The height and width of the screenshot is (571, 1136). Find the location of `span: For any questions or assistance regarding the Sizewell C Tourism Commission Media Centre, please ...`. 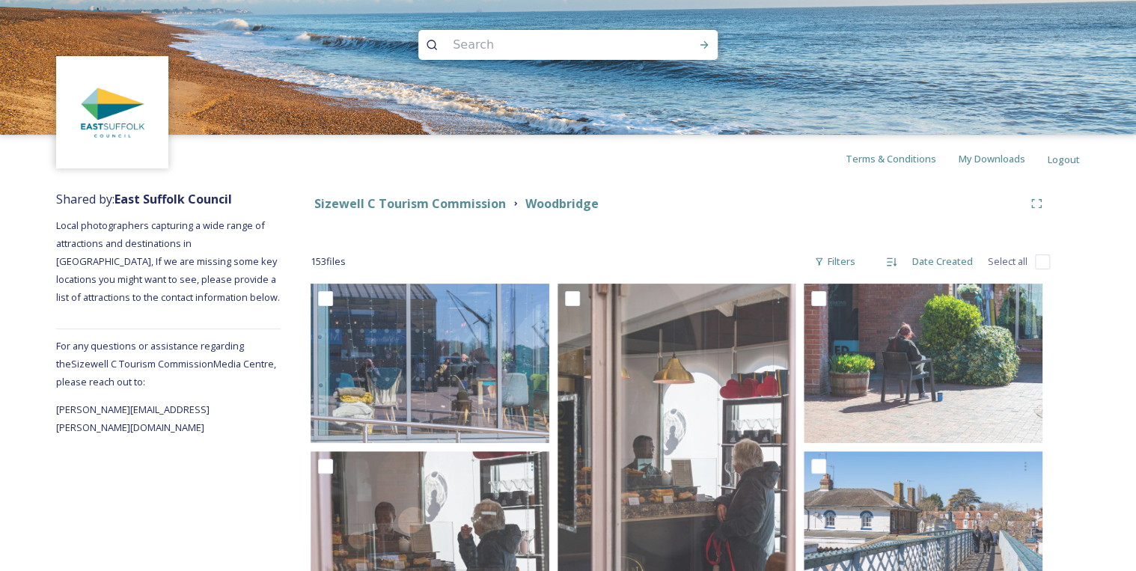

span: For any questions or assistance regarding the Sizewell C Tourism Commission Media Centre, please ... is located at coordinates (166, 364).